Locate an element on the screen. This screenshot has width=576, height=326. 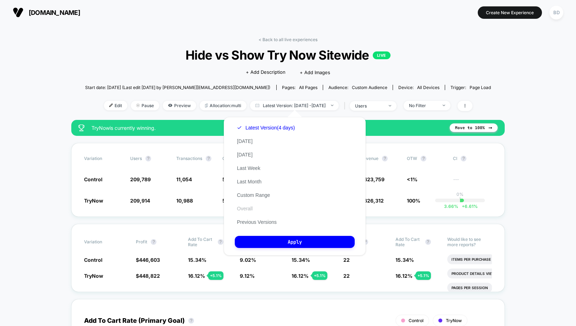
span: 446,603 is located at coordinates (149, 260).